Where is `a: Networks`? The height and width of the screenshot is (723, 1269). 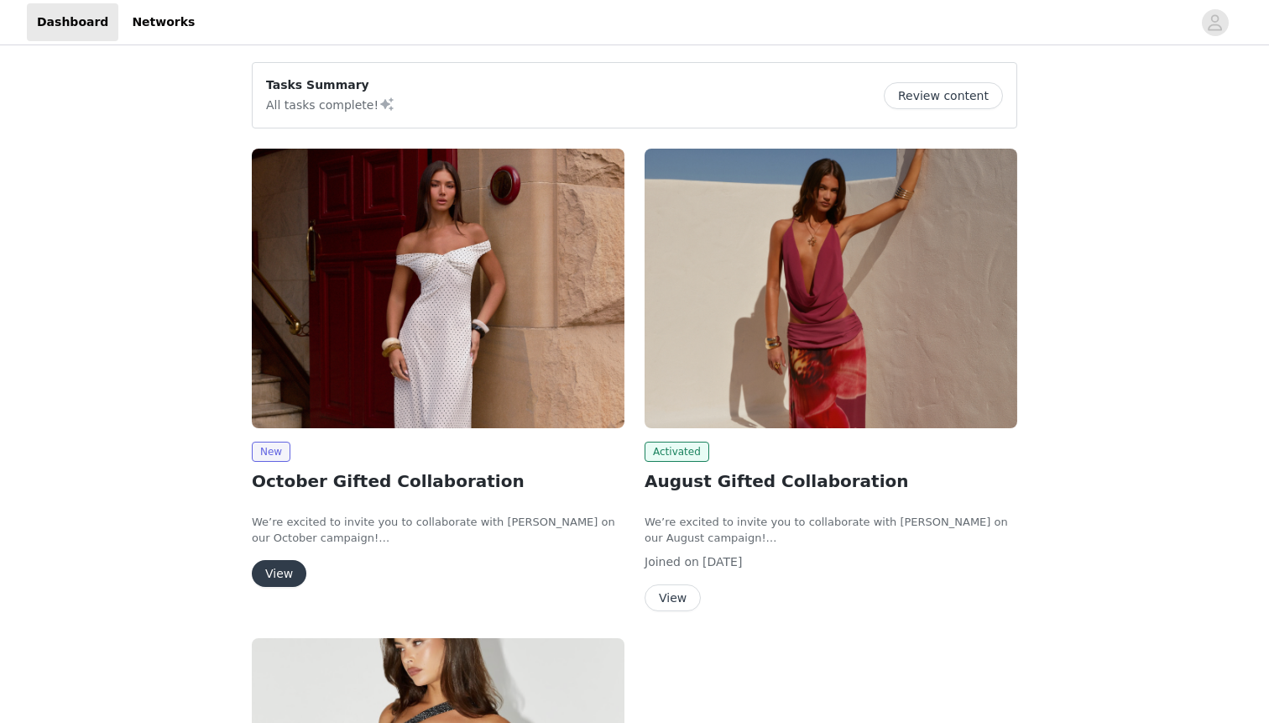
a: Networks is located at coordinates (163, 22).